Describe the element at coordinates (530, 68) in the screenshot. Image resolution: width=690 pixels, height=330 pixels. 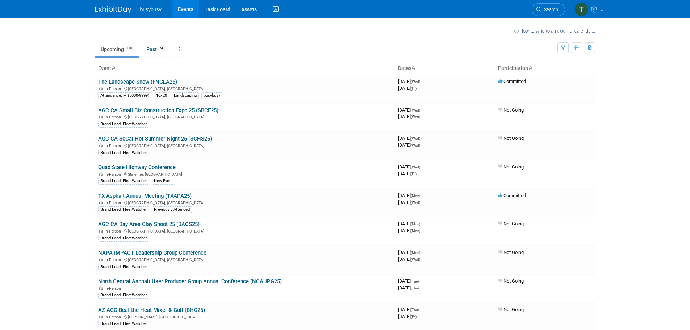
I see `a: Sort by Participation Type` at that location.